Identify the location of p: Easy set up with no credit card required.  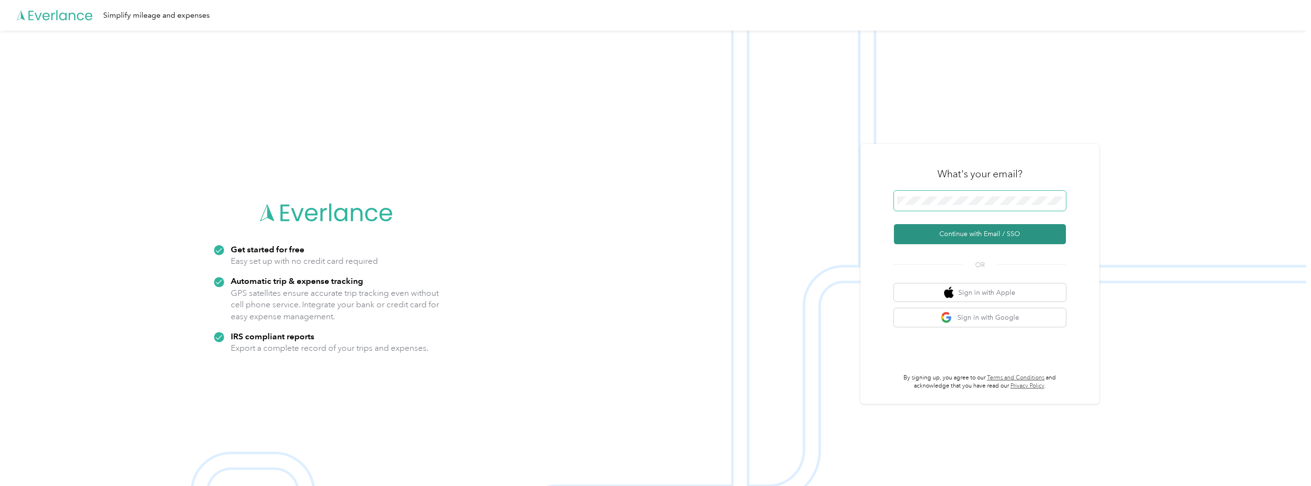
(304, 261).